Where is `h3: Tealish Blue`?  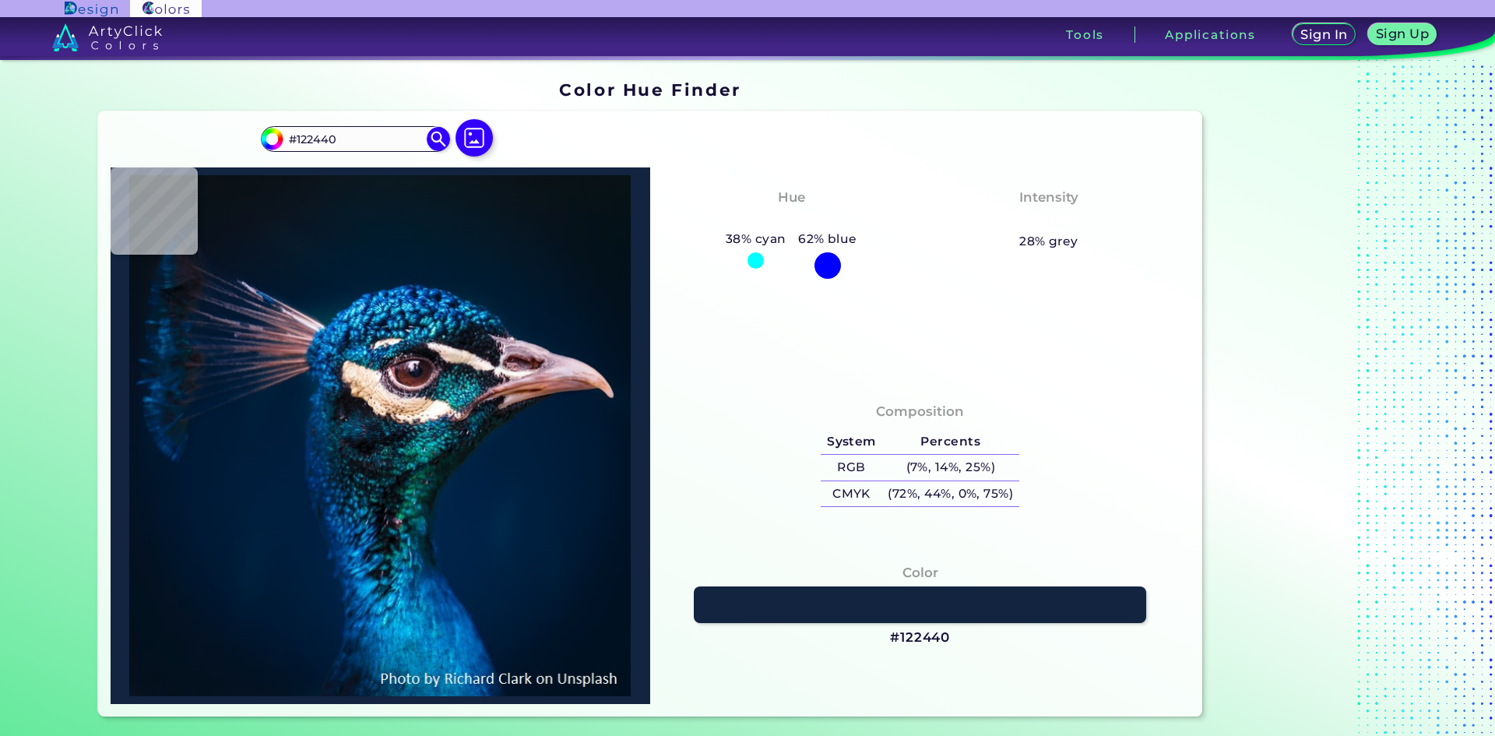
h3: Tealish Blue is located at coordinates (791, 220).